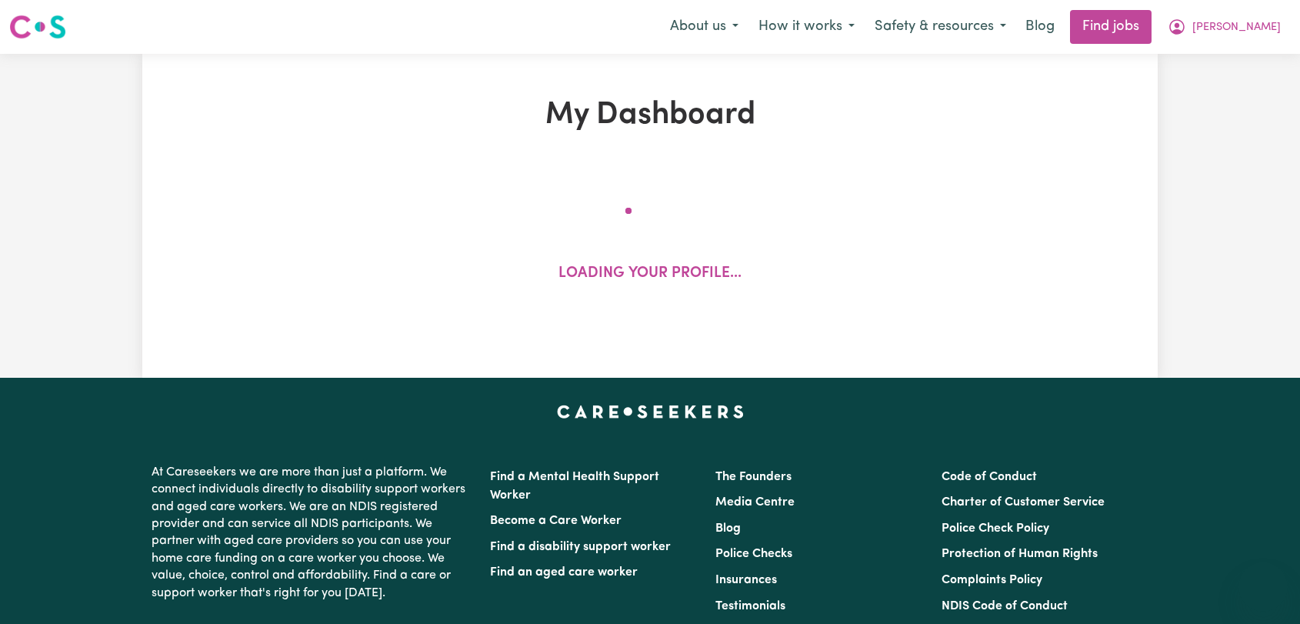 The height and width of the screenshot is (624, 1300). Describe the element at coordinates (754, 502) in the screenshot. I see `a: Media Centre` at that location.